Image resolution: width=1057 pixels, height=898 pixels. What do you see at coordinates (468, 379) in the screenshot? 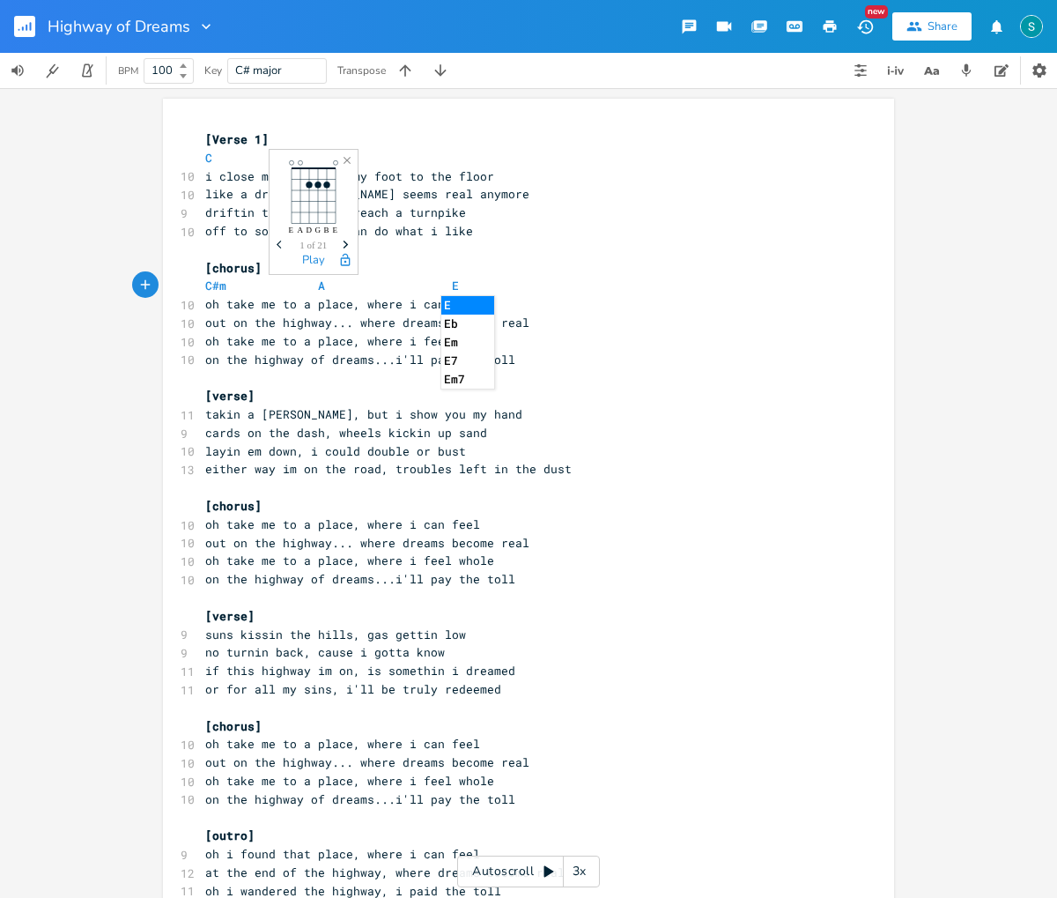
I see `li: Em7` at bounding box center [468, 379].